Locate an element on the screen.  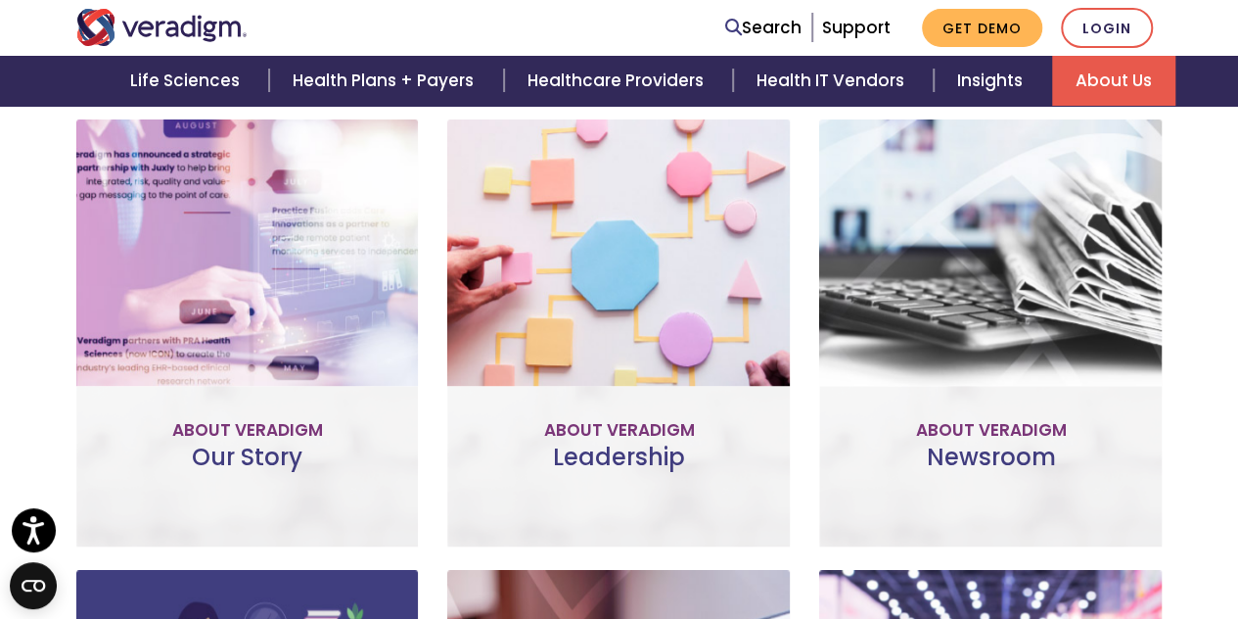
h3: Our Story is located at coordinates (248, 472).